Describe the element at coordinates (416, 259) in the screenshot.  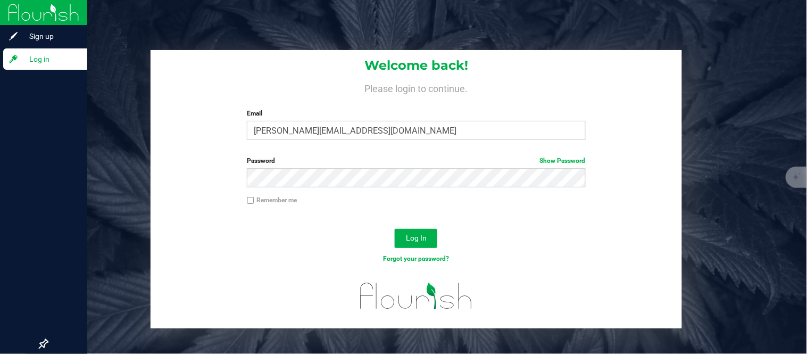
I see `a: Forgot your password?` at that location.